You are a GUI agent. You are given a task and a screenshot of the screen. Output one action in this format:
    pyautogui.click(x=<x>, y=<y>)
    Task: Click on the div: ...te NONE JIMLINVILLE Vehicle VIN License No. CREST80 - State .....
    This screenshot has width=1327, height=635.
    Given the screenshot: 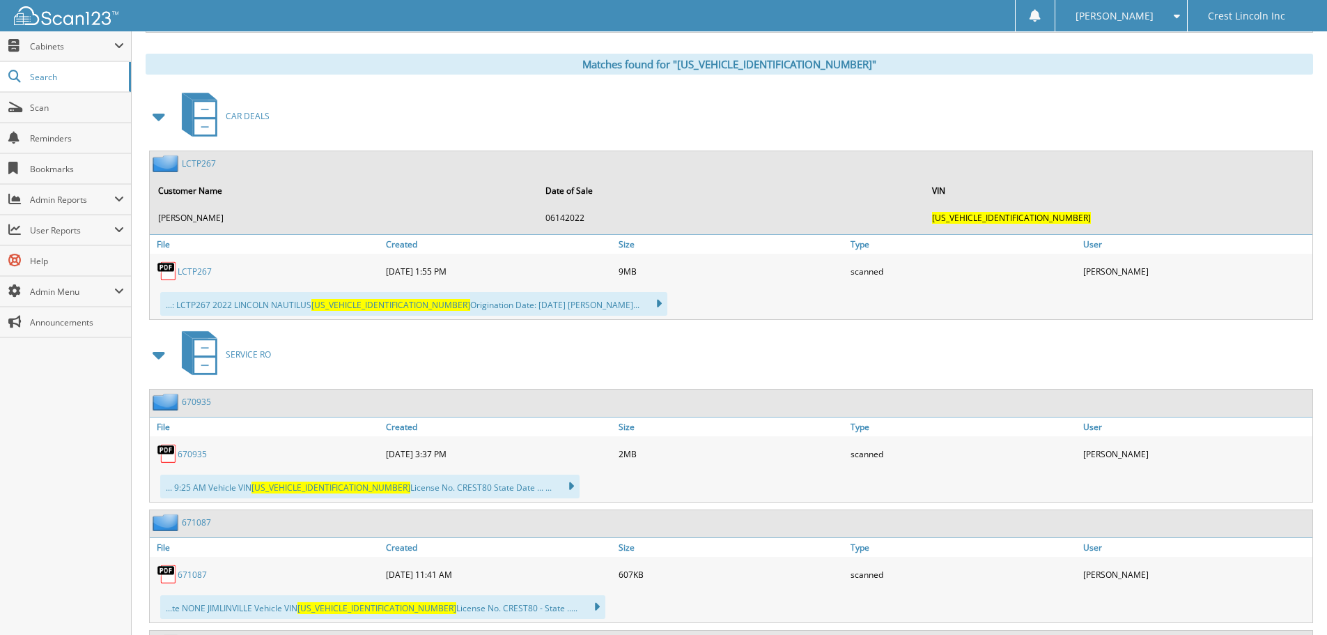 What is the action you would take?
    pyautogui.click(x=382, y=607)
    